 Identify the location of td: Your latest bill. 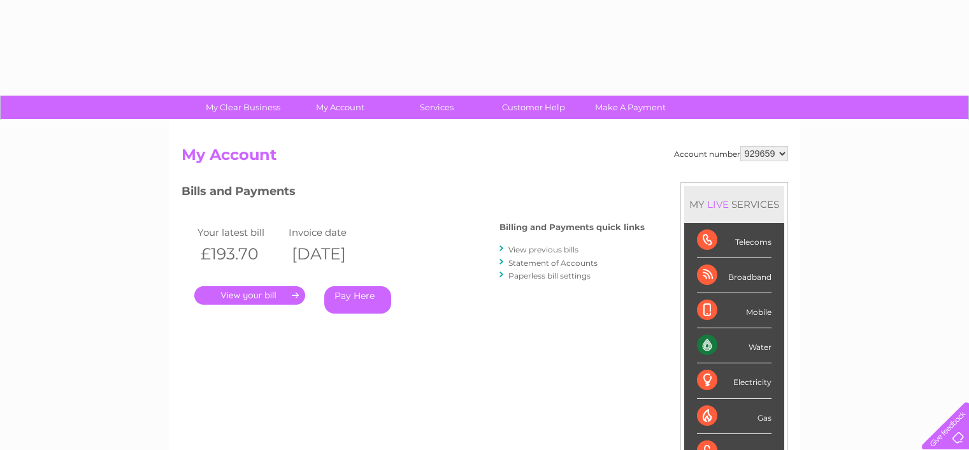
(240, 232).